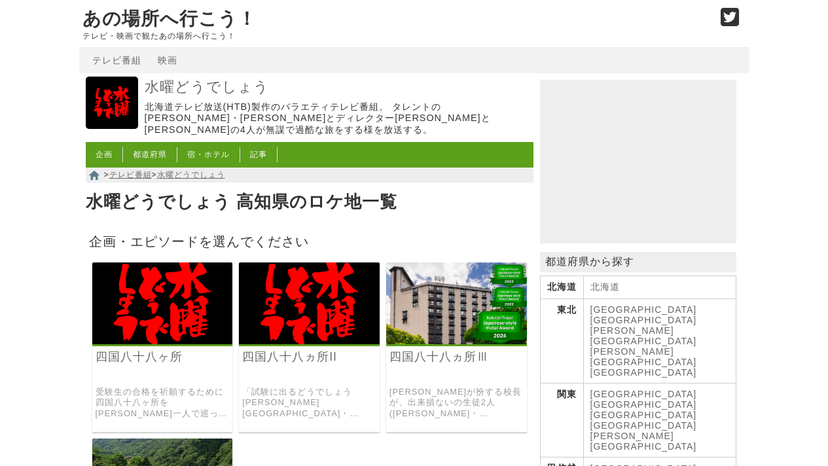  What do you see at coordinates (162, 357) in the screenshot?
I see `a: 四国八十八ヶ所` at bounding box center [162, 357].